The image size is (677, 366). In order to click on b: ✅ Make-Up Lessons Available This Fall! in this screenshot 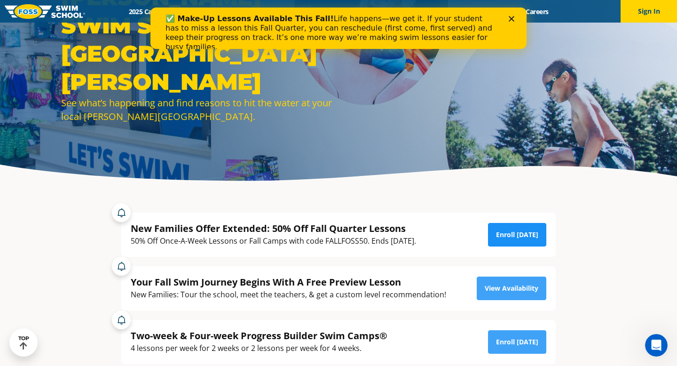, I will do `click(99, 11)`.